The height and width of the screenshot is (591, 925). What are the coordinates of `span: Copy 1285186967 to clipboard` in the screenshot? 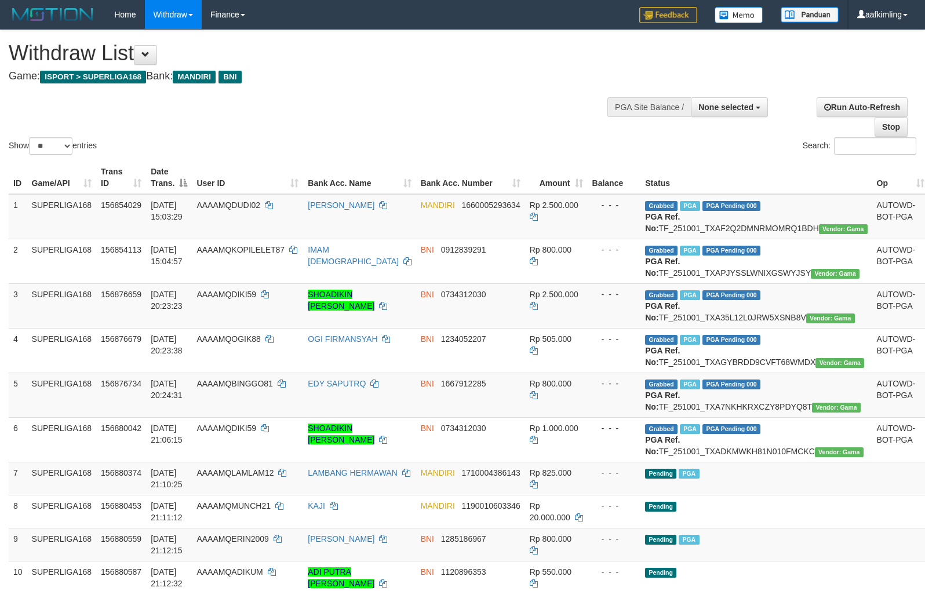 It's located at (464, 539).